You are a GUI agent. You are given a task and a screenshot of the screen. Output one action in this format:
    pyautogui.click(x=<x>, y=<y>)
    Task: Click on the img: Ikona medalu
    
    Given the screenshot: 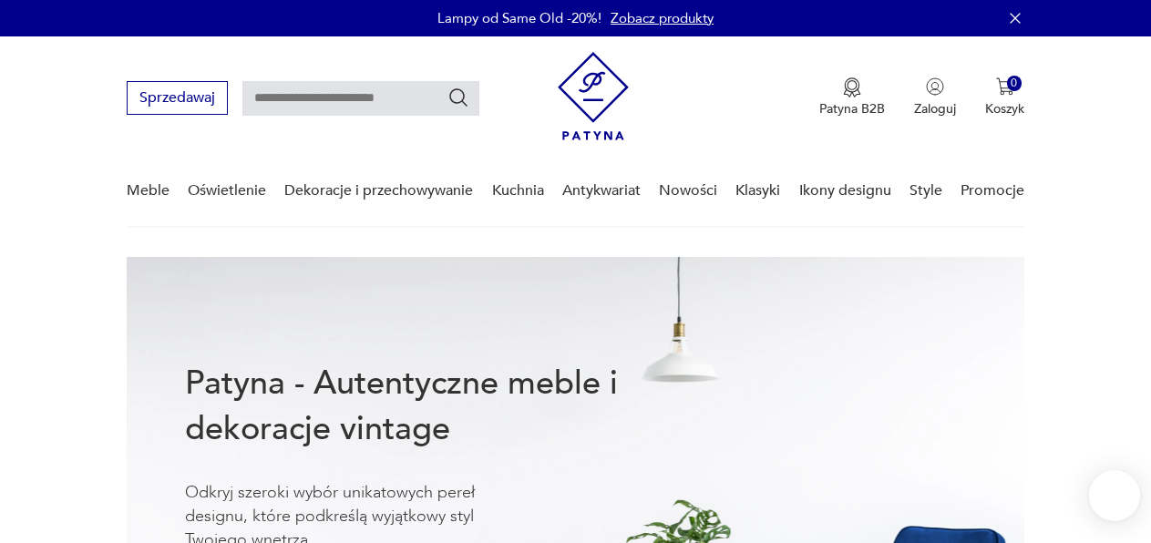 What is the action you would take?
    pyautogui.click(x=852, y=88)
    